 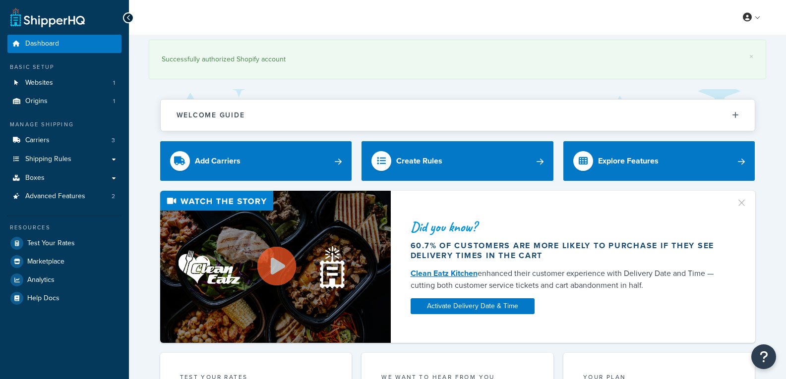 What do you see at coordinates (659, 161) in the screenshot?
I see `a: Explore Features` at bounding box center [659, 161].